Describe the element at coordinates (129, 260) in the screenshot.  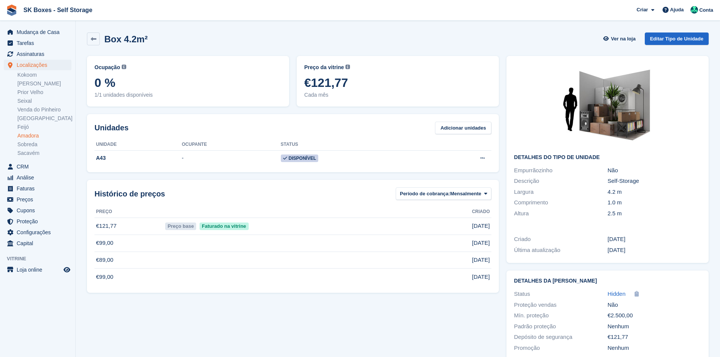
I see `td: €89,00` at that location.